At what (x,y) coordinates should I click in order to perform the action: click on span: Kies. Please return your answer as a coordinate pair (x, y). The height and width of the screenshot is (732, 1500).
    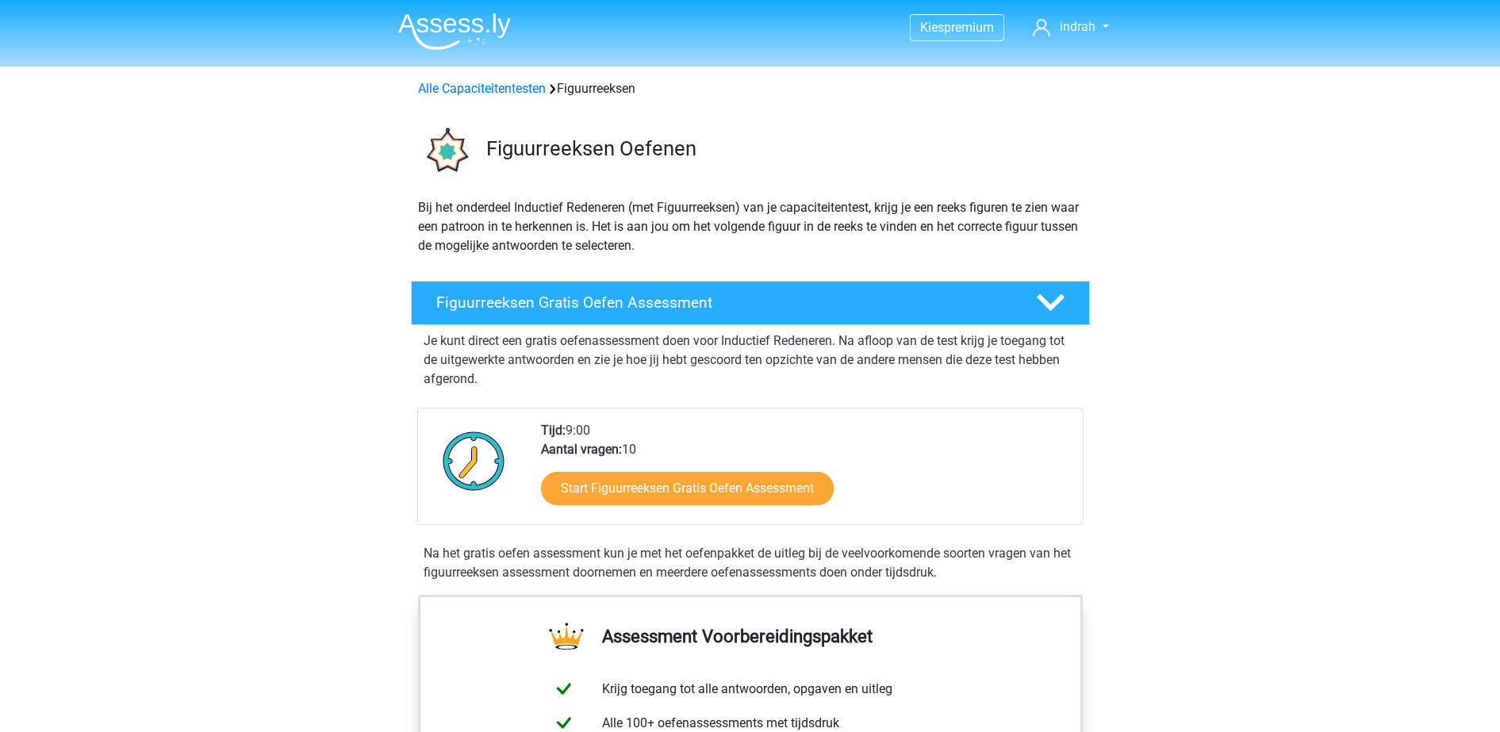
    Looking at the image, I should click on (932, 27).